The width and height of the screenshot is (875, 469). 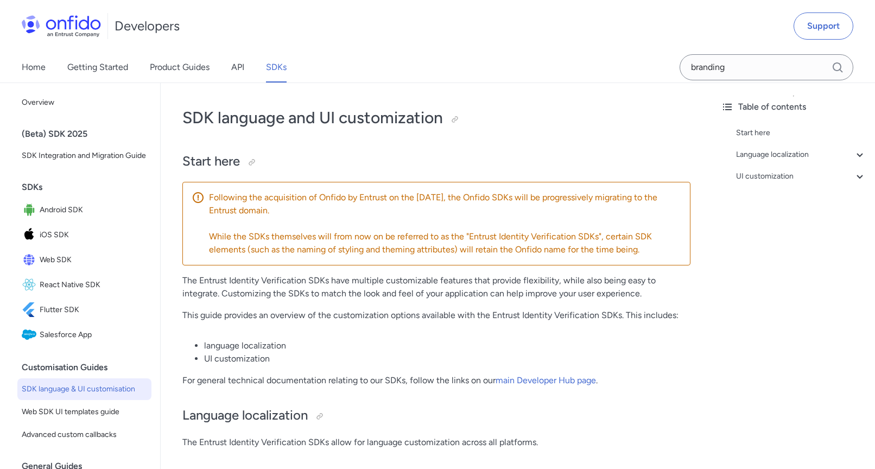 I want to click on a: Start here, so click(x=801, y=133).